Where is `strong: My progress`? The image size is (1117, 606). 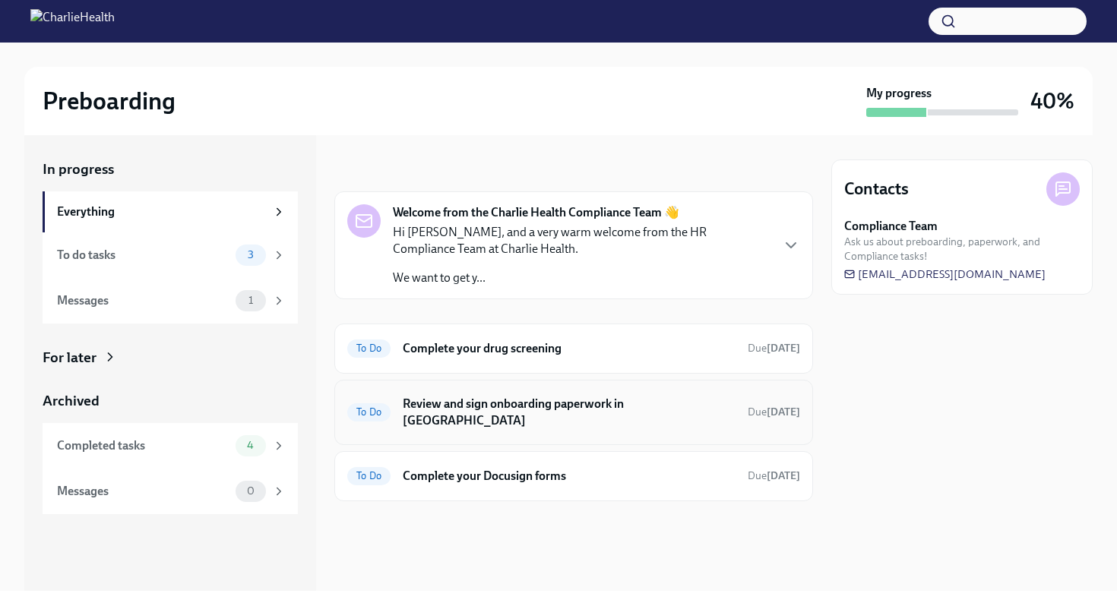
strong: My progress is located at coordinates (899, 93).